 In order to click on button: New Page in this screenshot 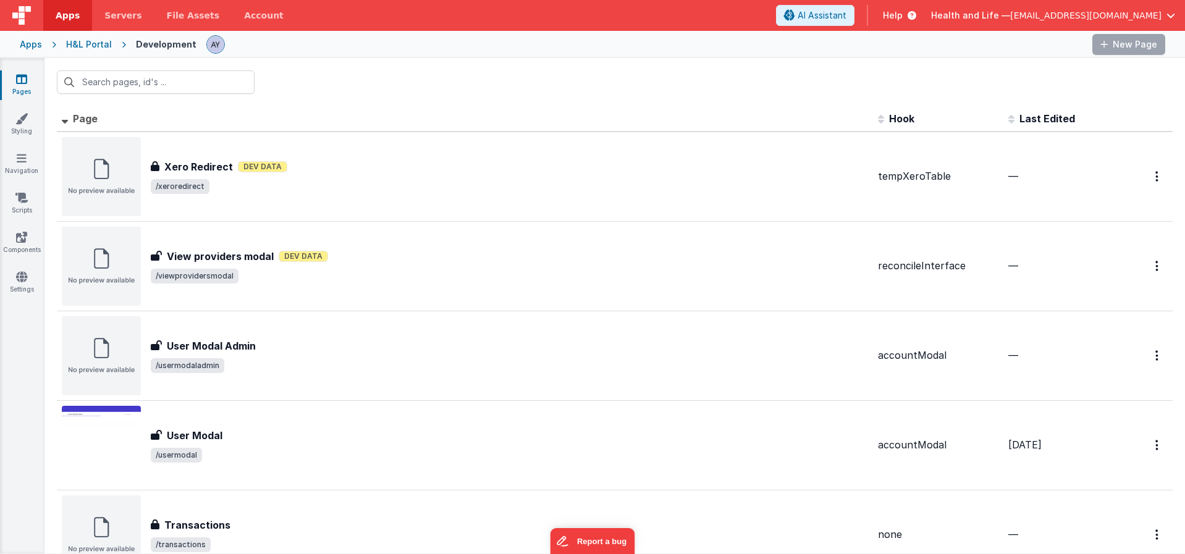, I will do `click(1129, 44)`.